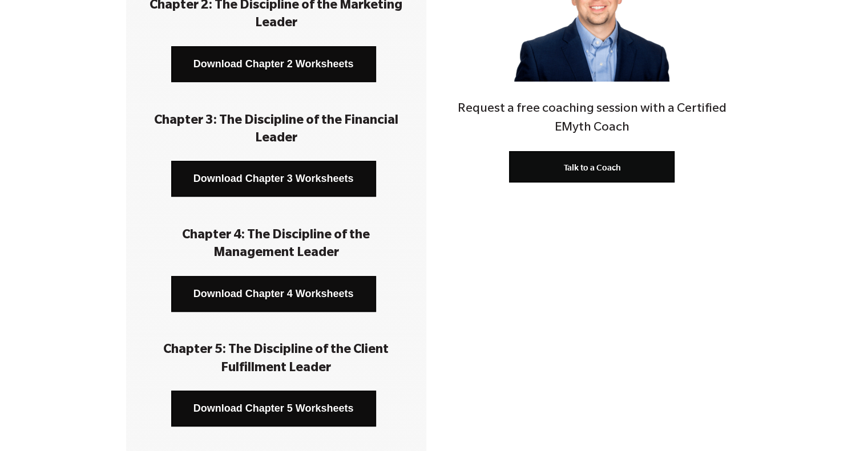 This screenshot has width=868, height=451. What do you see at coordinates (276, 245) in the screenshot?
I see `h3: Chapter 4: The Discipline of the Management Leader` at bounding box center [276, 245].